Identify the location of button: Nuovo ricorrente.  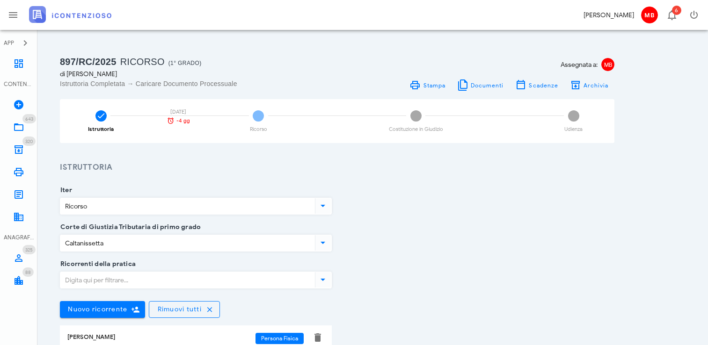
(102, 310).